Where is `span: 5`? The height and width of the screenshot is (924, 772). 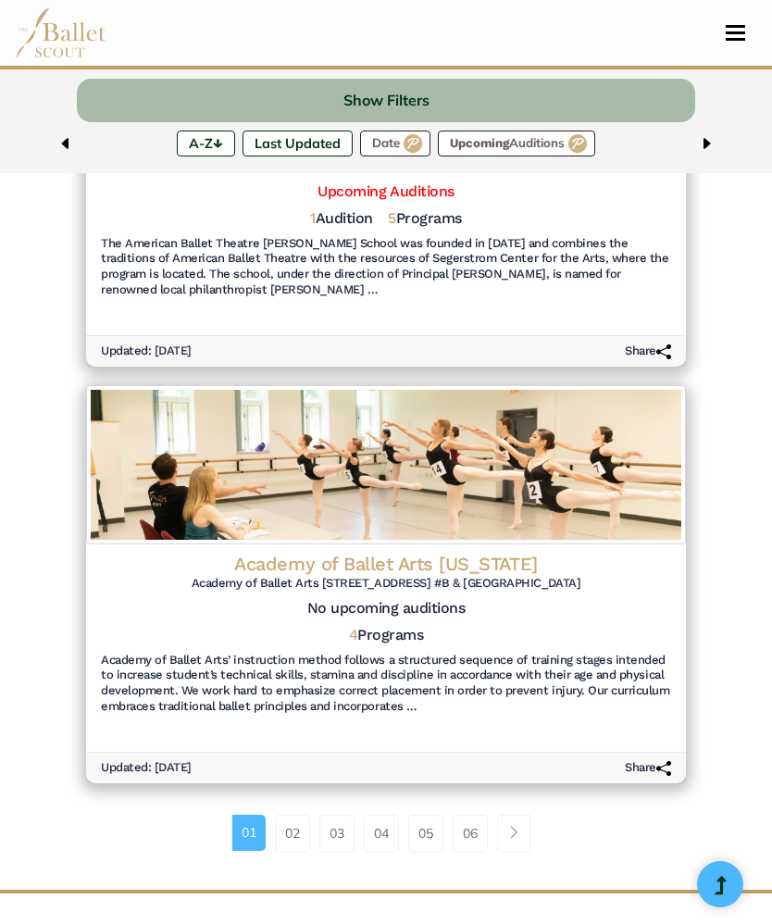 span: 5 is located at coordinates (392, 218).